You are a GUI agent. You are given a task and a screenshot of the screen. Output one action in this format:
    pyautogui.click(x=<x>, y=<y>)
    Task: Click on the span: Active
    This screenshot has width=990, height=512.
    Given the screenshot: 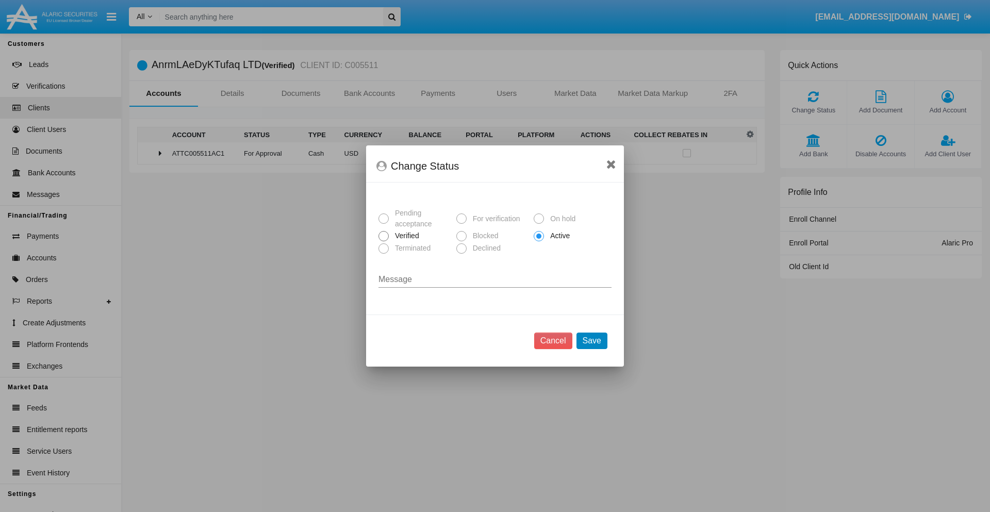 What is the action you would take?
    pyautogui.click(x=558, y=236)
    